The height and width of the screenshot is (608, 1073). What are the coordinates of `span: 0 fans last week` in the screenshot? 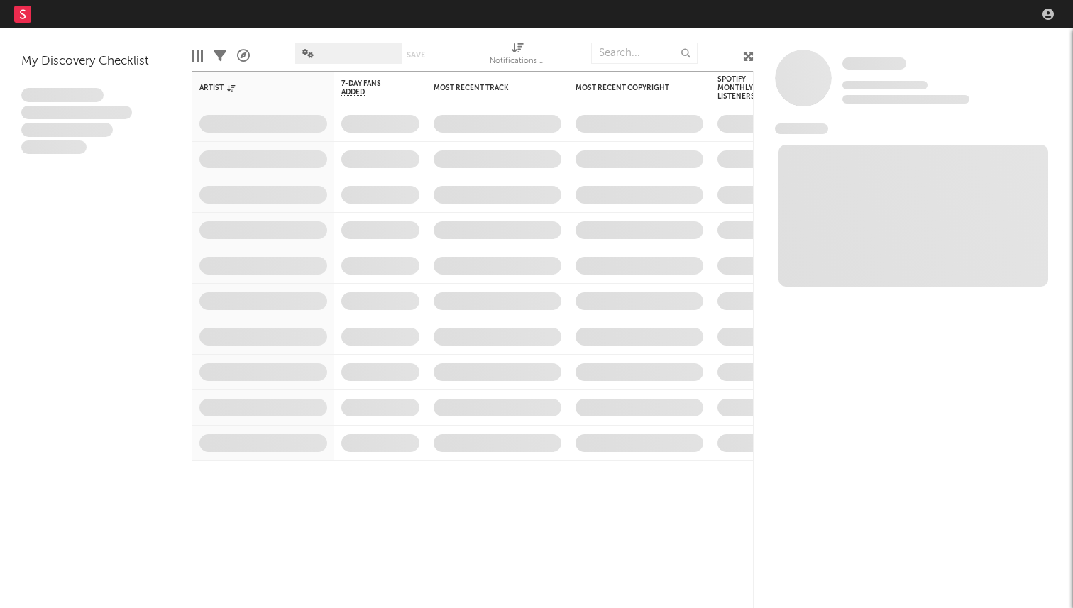 It's located at (905, 99).